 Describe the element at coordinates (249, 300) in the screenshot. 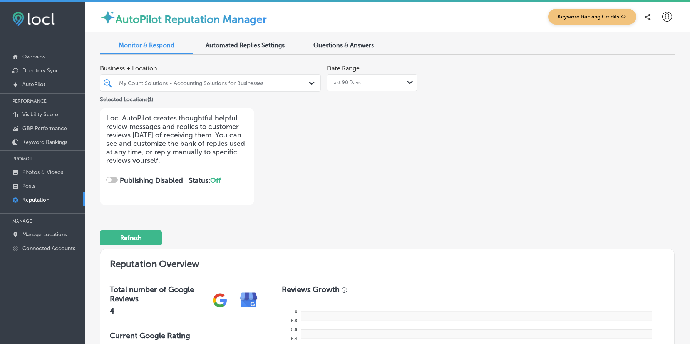

I see `img: e7ababfa220611ac49bdb491a11684a6.png` at that location.